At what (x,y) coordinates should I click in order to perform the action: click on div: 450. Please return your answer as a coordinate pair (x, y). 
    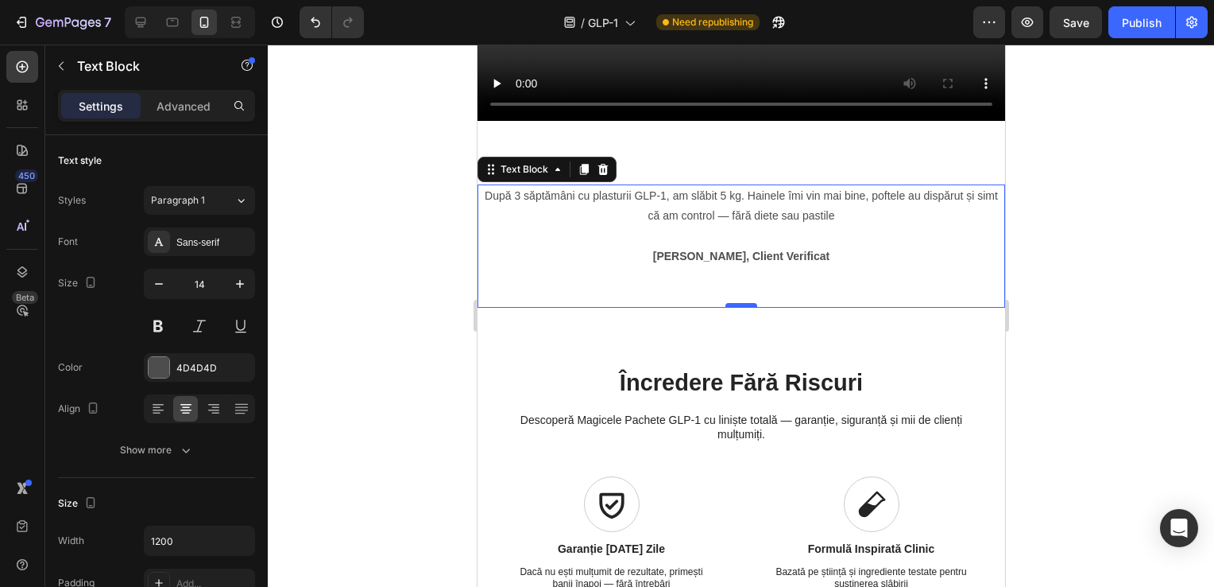
    Looking at the image, I should click on (26, 176).